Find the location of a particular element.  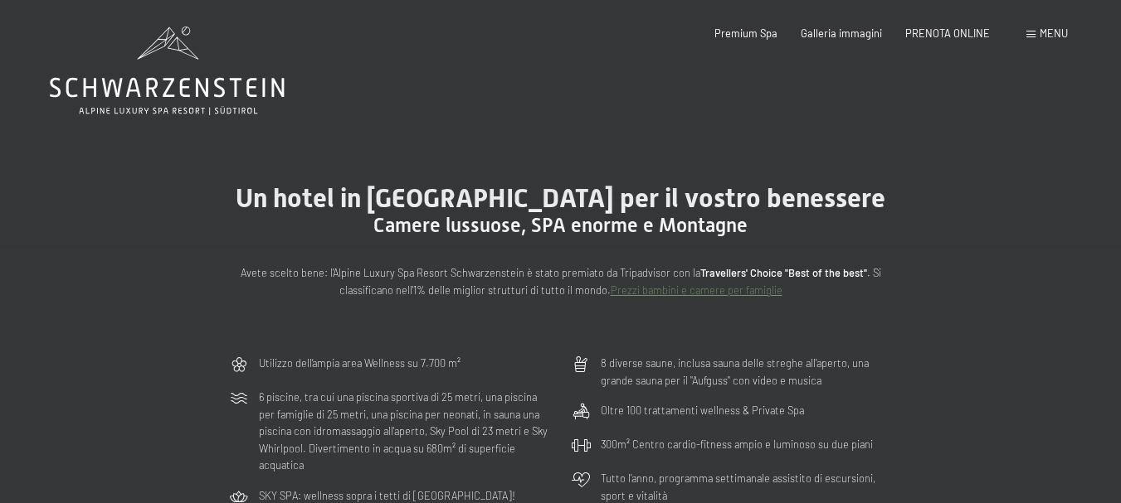

p: 300m² Centro cardio-fitness ampio e luminoso su due piani is located at coordinates (737, 445).